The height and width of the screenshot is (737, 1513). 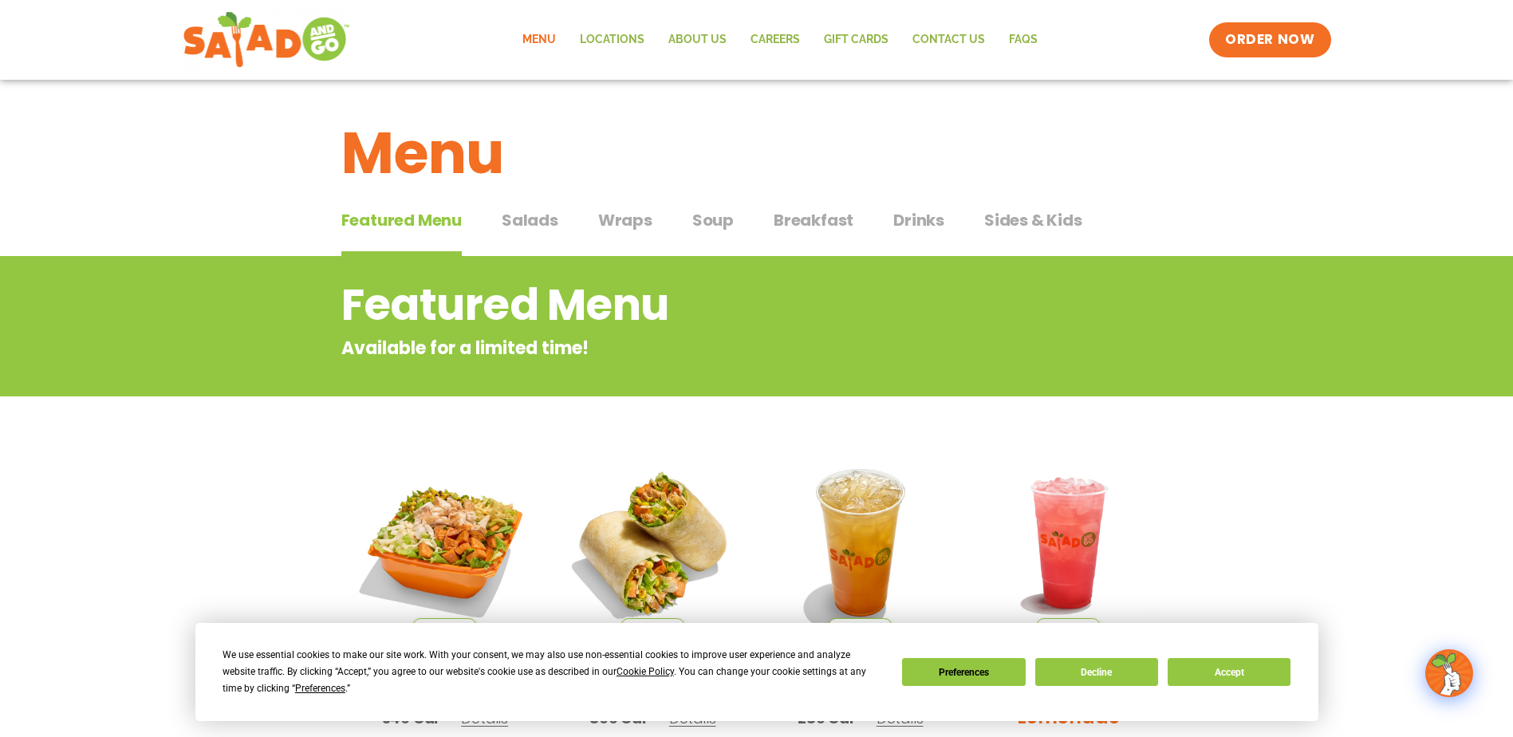 I want to click on span: Sides & Kids, so click(x=1033, y=220).